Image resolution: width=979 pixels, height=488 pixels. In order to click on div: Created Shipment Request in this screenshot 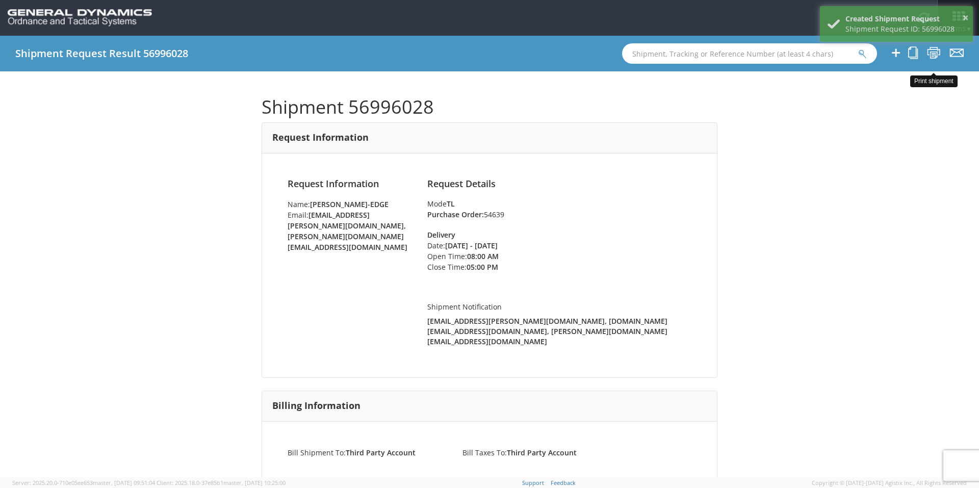, I will do `click(905, 19)`.